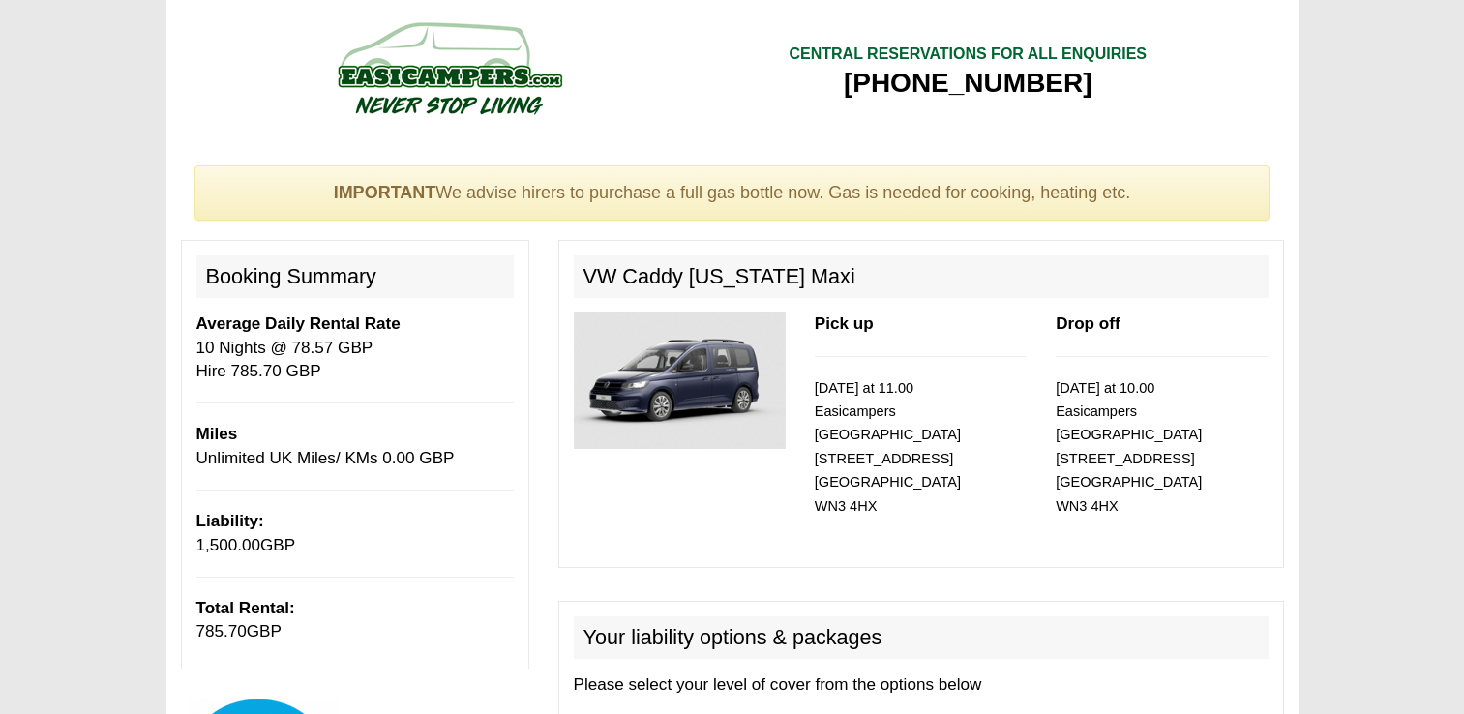 The width and height of the screenshot is (1464, 714). I want to click on b: Liability:, so click(230, 521).